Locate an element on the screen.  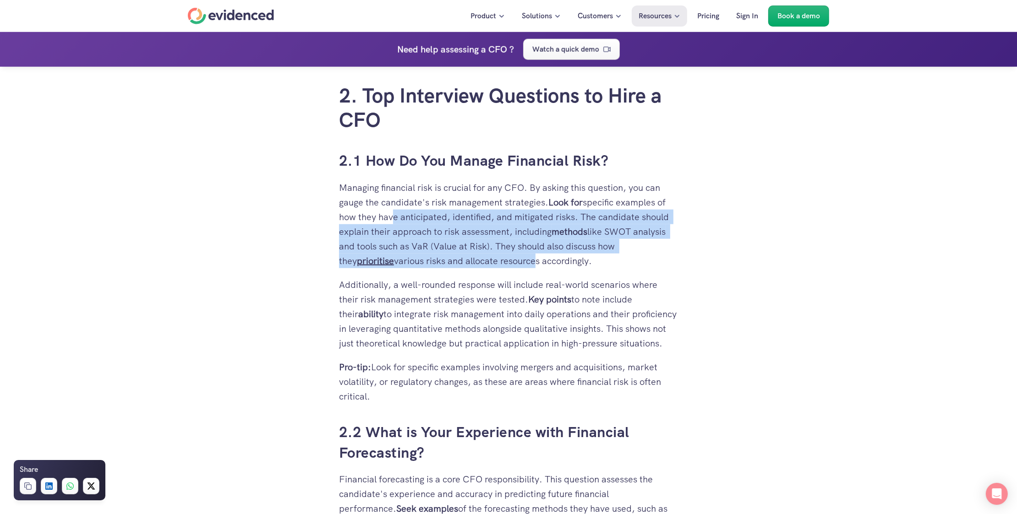
h4: a CFO is located at coordinates (494, 49).